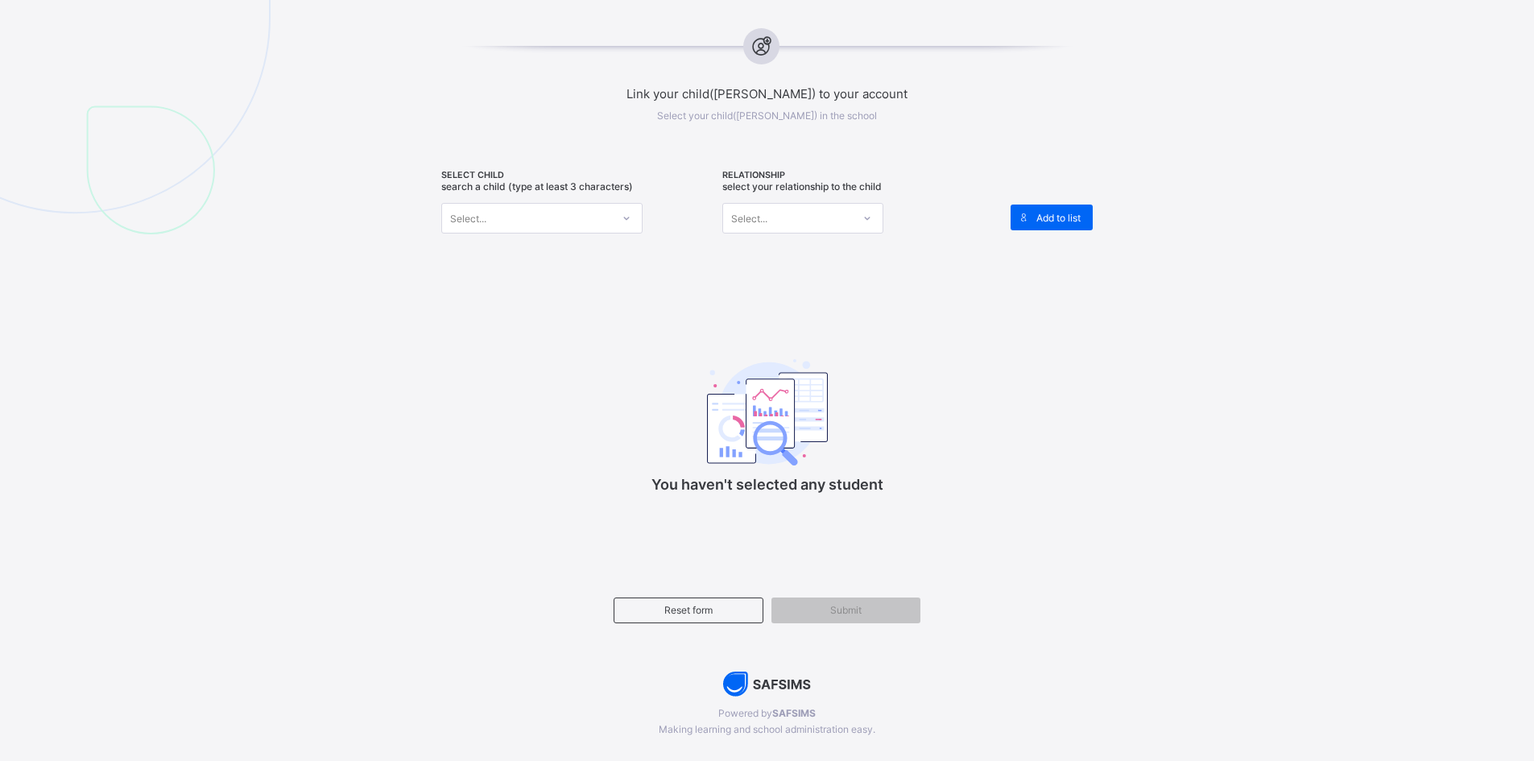 This screenshot has height=761, width=1534. I want to click on img: classEmptyState.7d4ec5dc6d57f4e1adfd249b62c1c528.svg, so click(767, 412).